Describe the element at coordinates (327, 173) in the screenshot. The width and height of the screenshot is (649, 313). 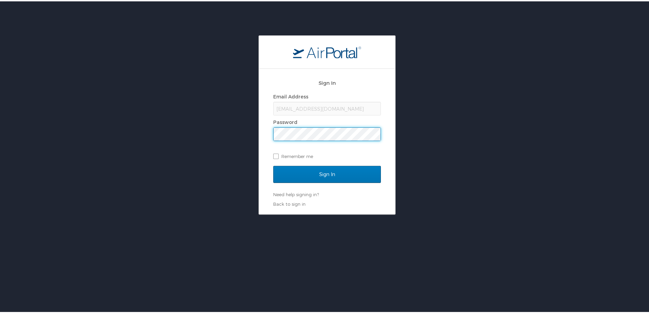
I see `input: Sign In` at that location.